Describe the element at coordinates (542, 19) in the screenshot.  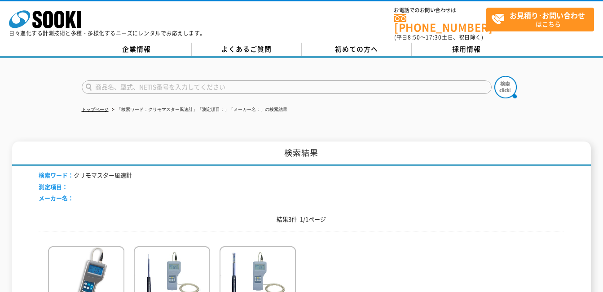
I see `span: はこちら` at that location.